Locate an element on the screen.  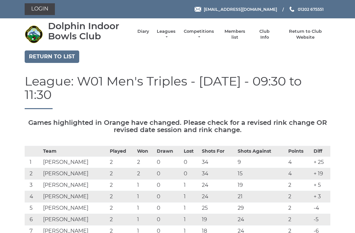
th: Diff is located at coordinates (321, 152).